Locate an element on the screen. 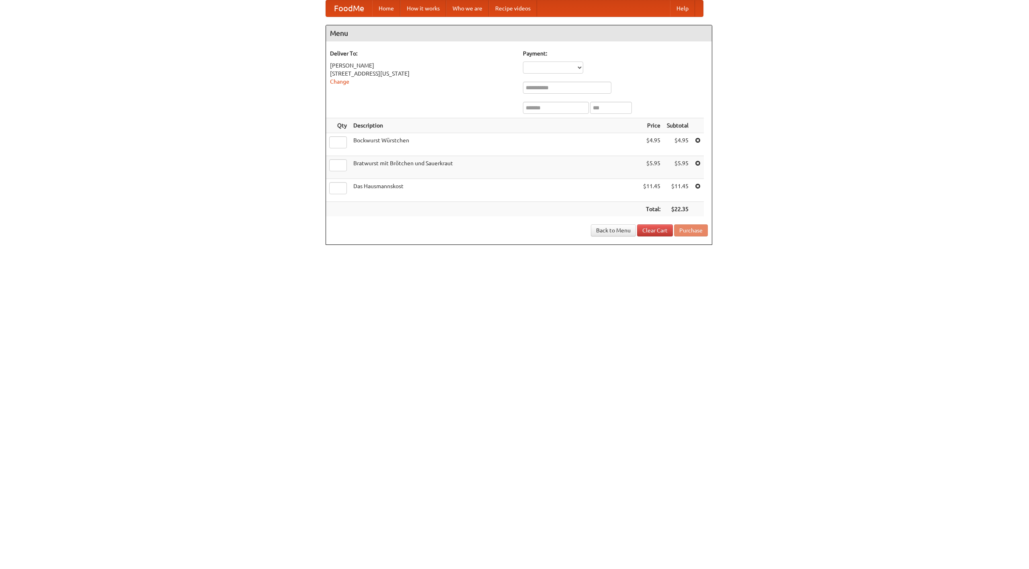 This screenshot has width=1029, height=569. h5: Payment: is located at coordinates (615, 53).